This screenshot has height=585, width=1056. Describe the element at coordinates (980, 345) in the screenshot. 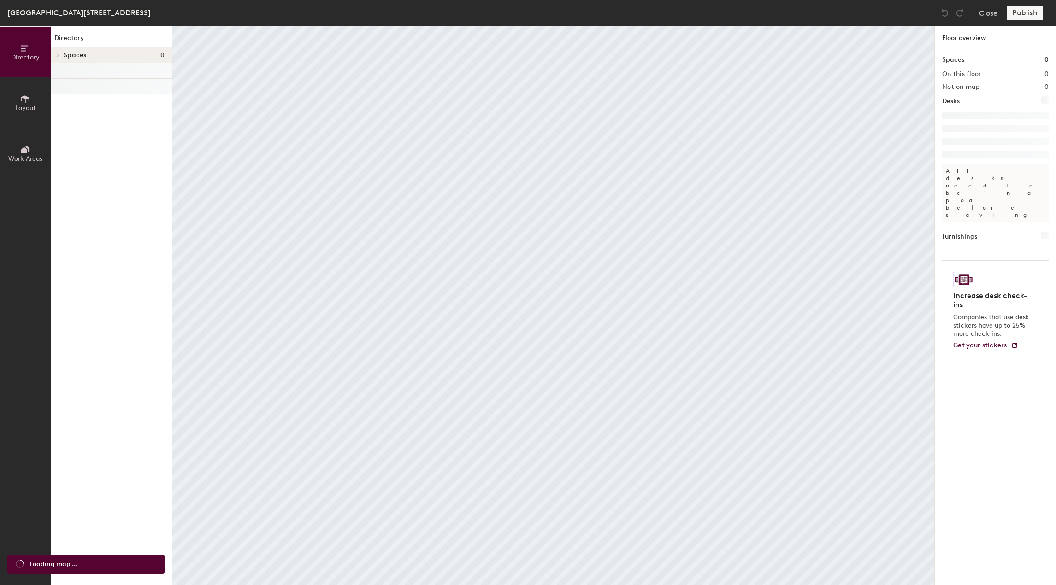

I see `span: Get your stickers` at that location.